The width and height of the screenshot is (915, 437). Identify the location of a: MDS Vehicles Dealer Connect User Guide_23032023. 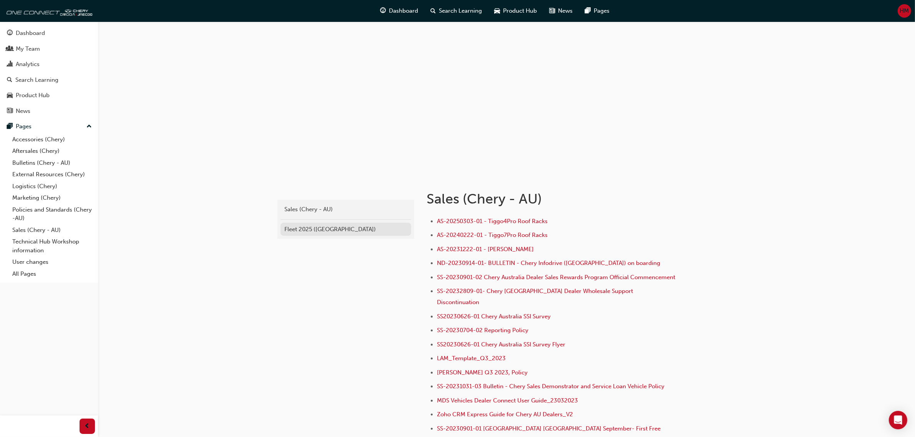
(507, 401).